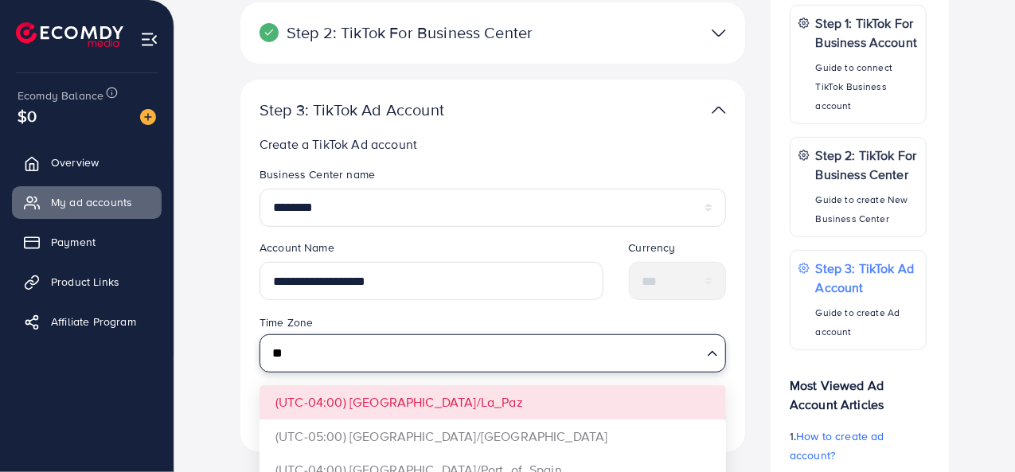  I want to click on p: Most Viewed Ad Account Articles, so click(859, 389).